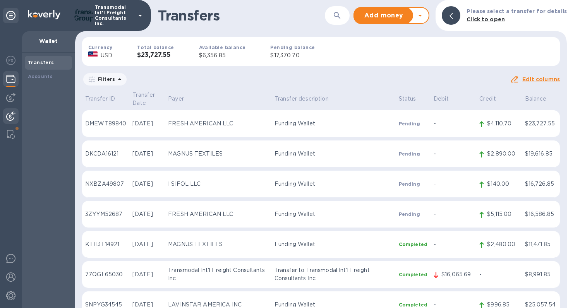  I want to click on p: NXBZA49807, so click(106, 184).